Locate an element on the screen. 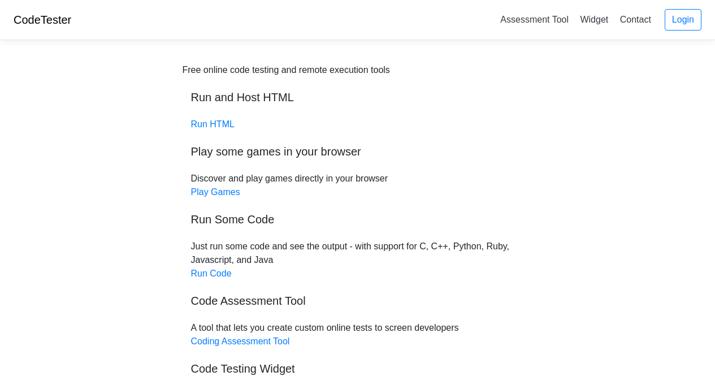 The height and width of the screenshot is (376, 715). a: Login is located at coordinates (683, 20).